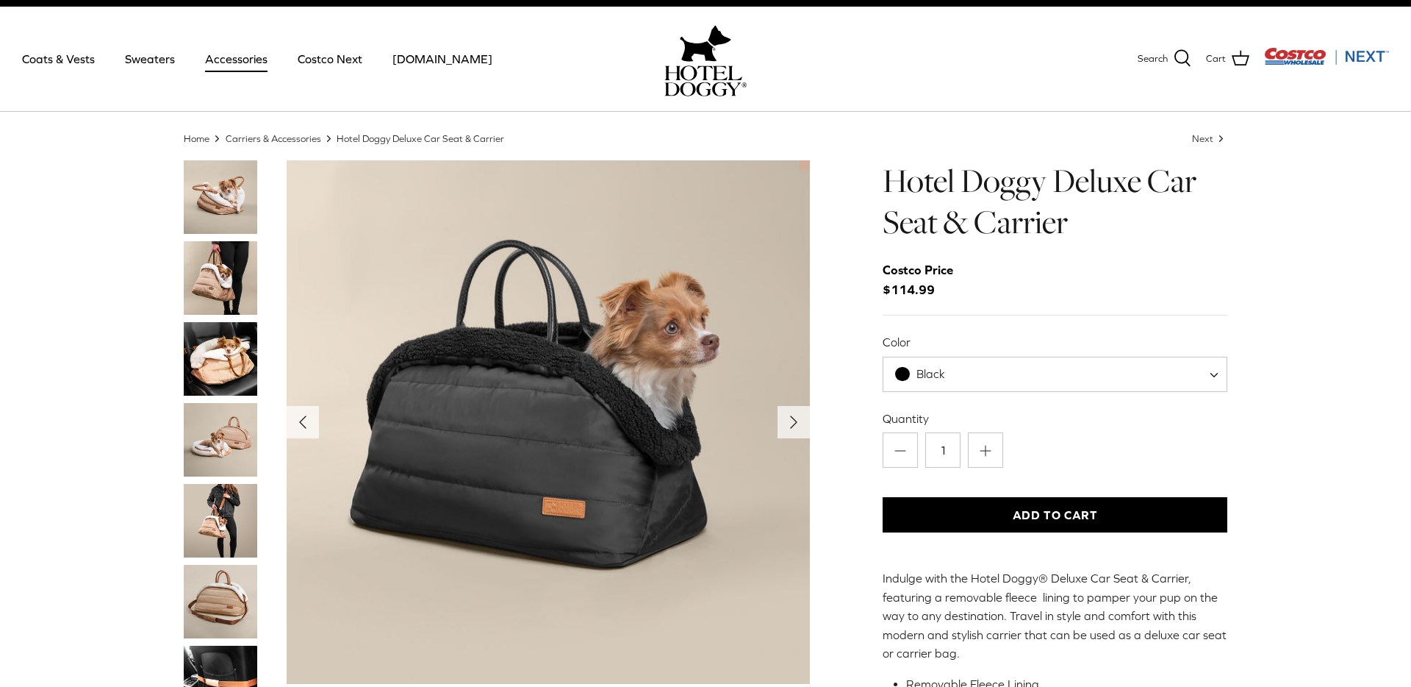 The width and height of the screenshot is (1411, 687). I want to click on span: Search, so click(1153, 59).